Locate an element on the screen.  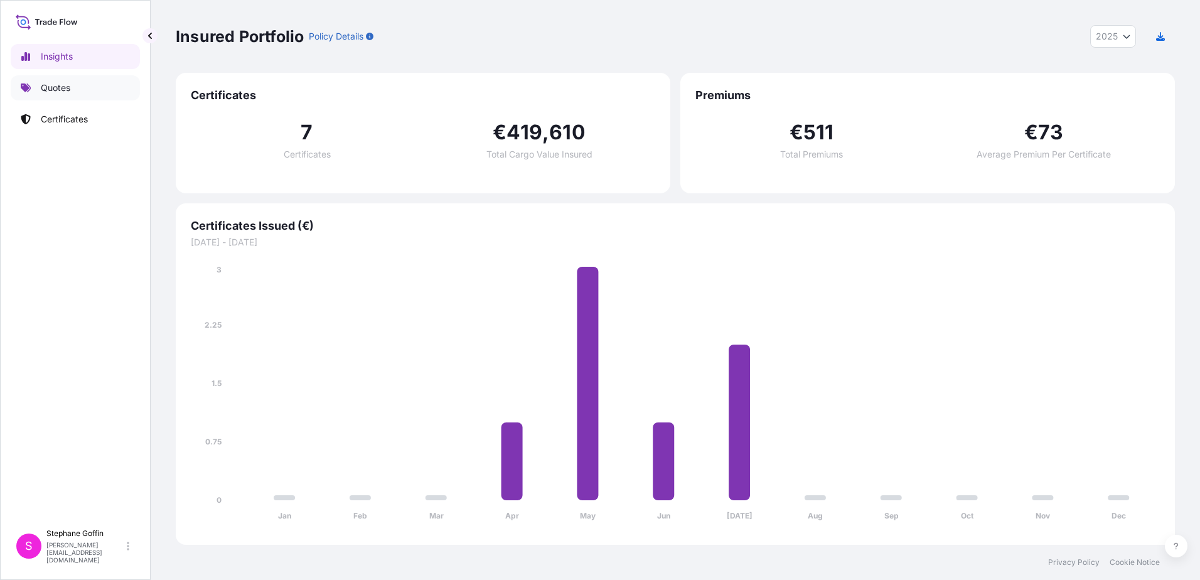
p: Privacy Policy is located at coordinates (1074, 562).